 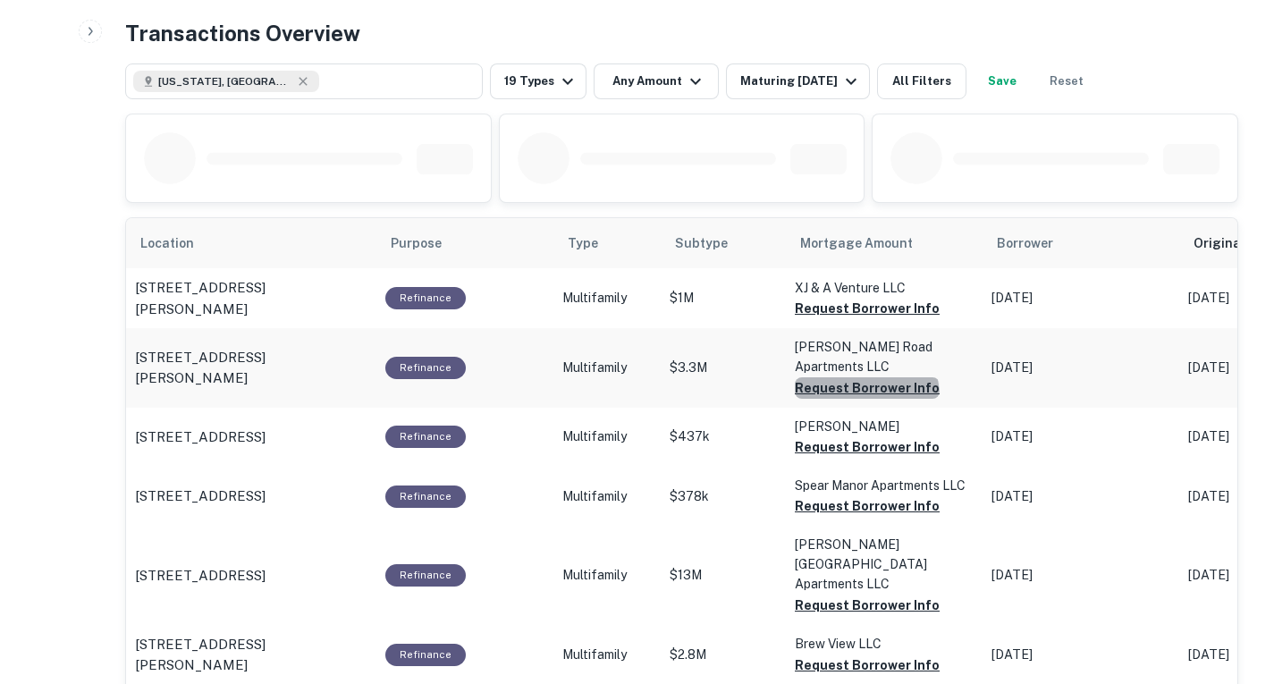 I want to click on p: $1M, so click(x=723, y=298).